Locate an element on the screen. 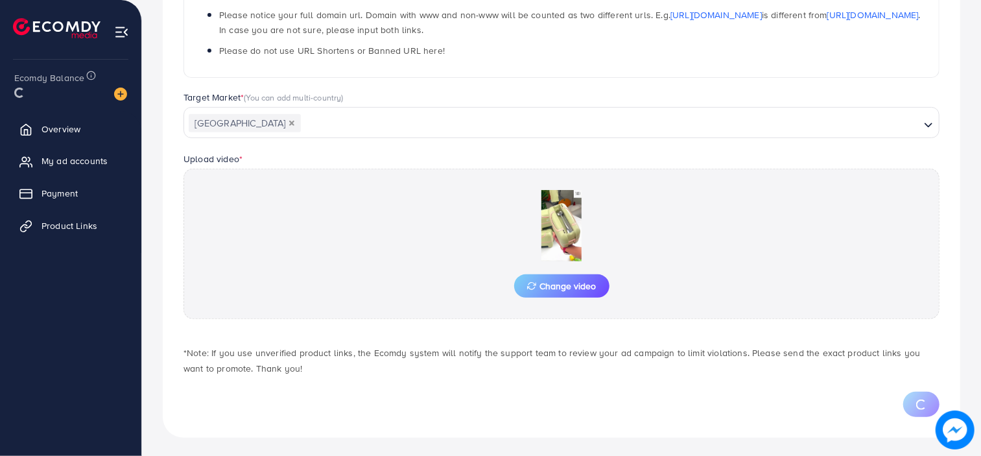 The image size is (981, 456). span: Please notice your full domain url. Domain with www and non-www will be counted as two different ... is located at coordinates (570, 22).